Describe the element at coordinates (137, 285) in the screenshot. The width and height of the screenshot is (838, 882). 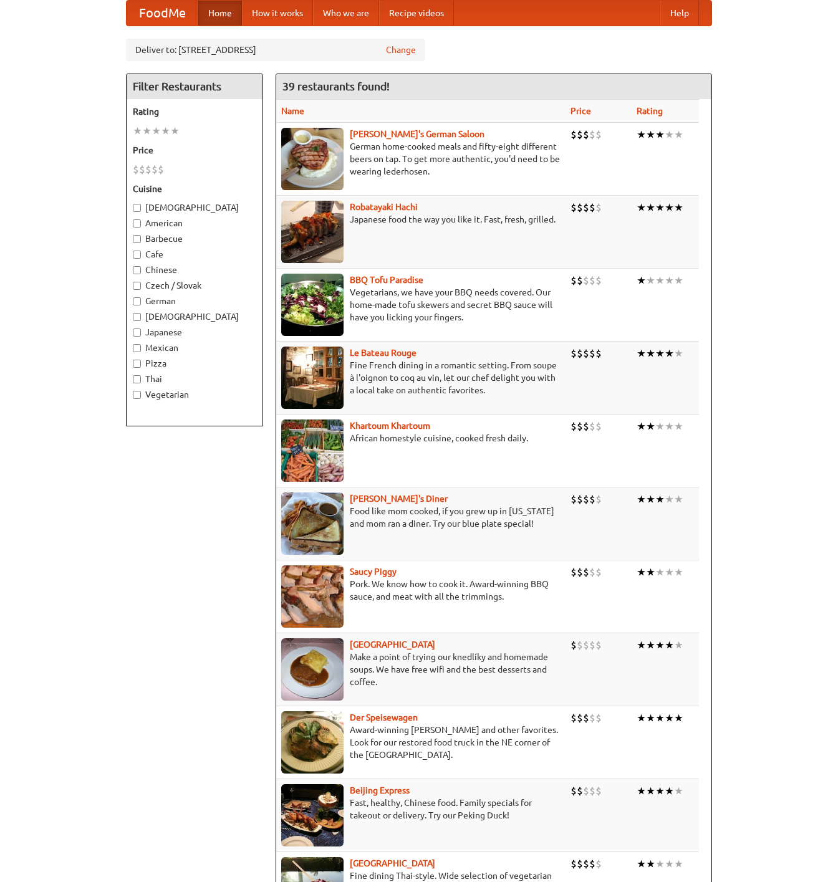
I see `input: Czech / Slovak` at that location.